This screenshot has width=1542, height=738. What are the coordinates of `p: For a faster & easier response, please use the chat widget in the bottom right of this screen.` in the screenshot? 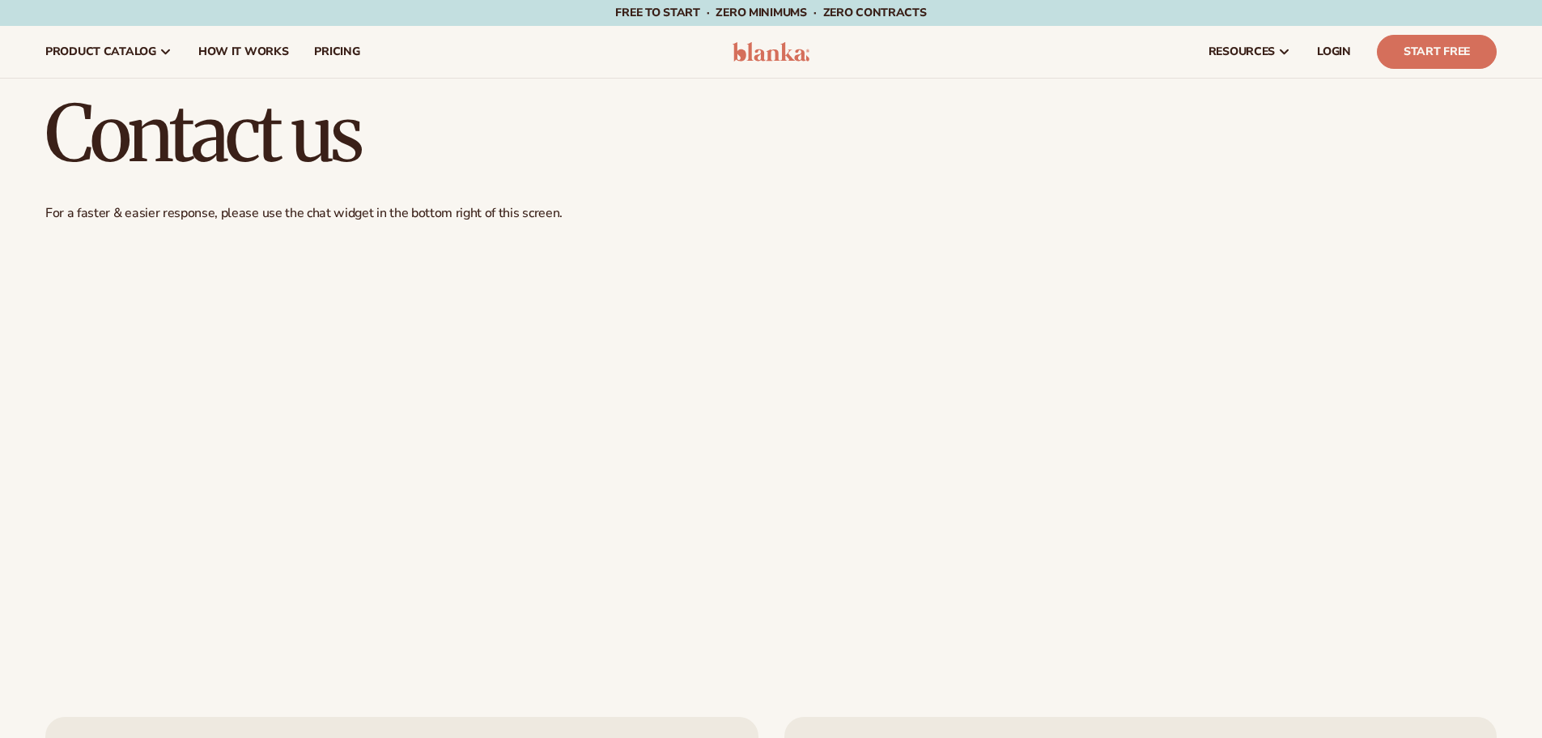 It's located at (771, 213).